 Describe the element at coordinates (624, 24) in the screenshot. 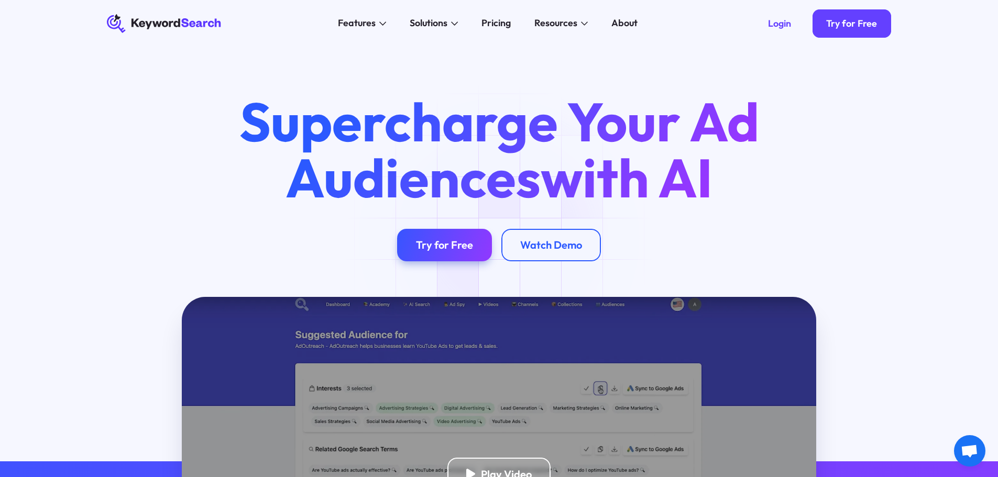

I see `a: About` at that location.